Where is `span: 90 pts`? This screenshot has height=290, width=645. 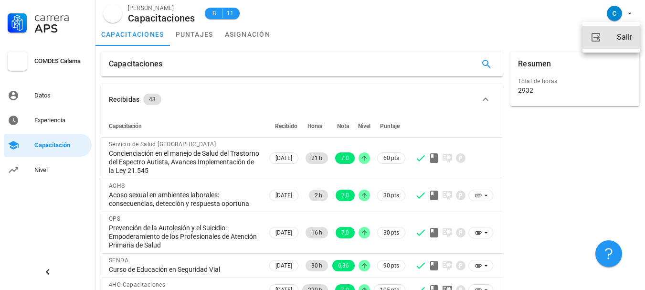
span: 90 pts is located at coordinates (391, 265).